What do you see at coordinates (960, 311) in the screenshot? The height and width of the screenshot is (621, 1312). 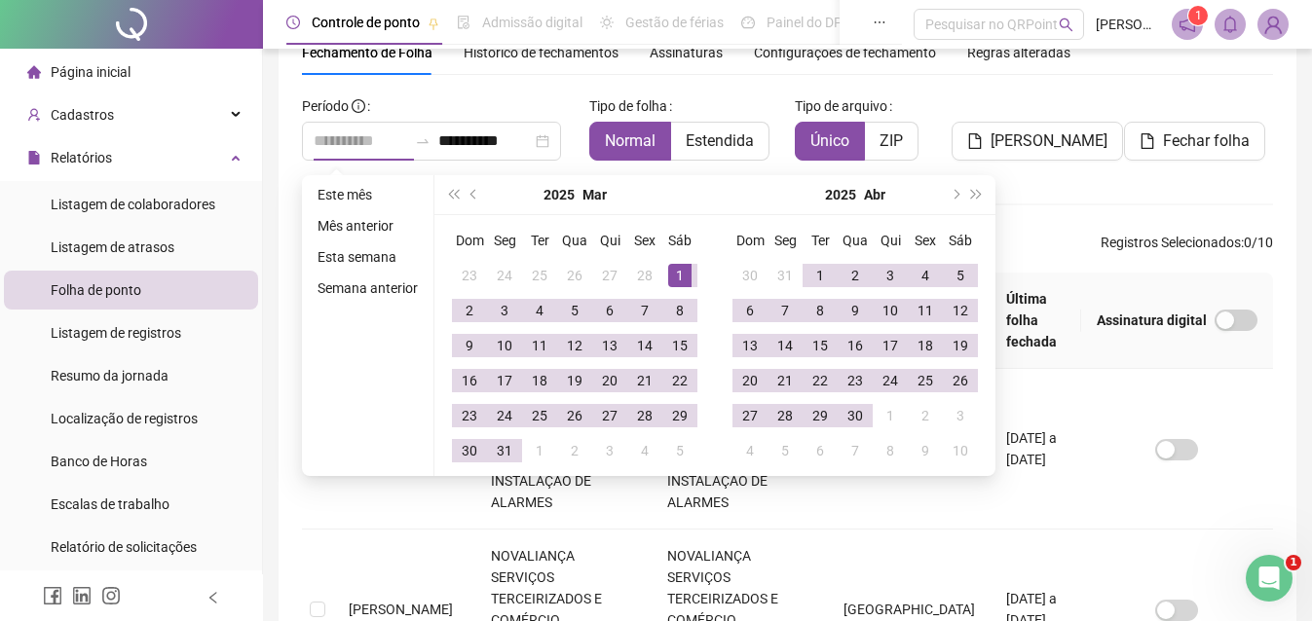 I see `div: 12` at bounding box center [960, 311].